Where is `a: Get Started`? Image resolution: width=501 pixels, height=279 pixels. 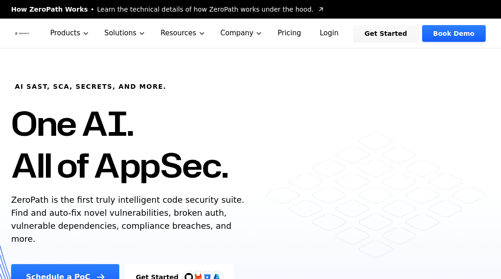
a: Get Started is located at coordinates (386, 33).